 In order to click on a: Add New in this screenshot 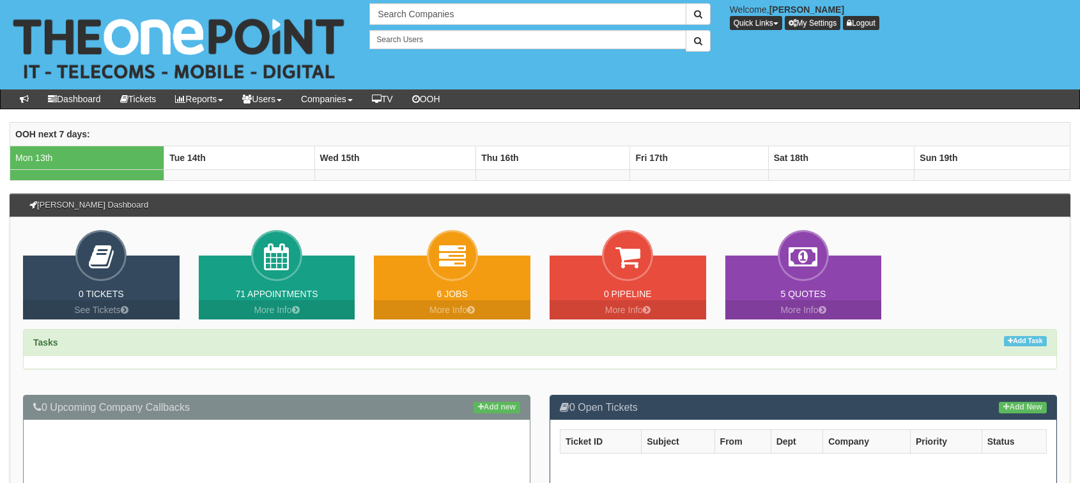, I will do `click(1023, 408)`.